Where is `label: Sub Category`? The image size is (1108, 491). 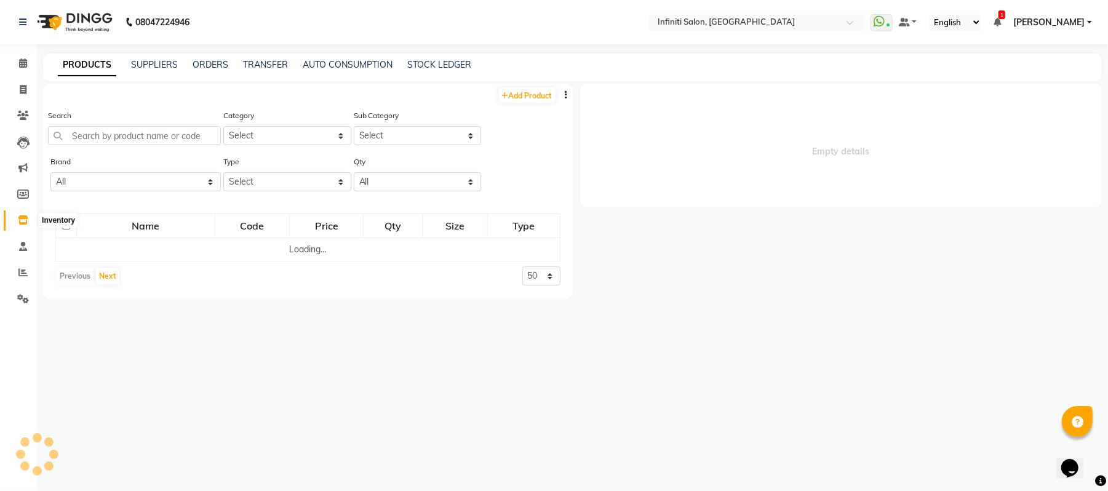
label: Sub Category is located at coordinates (376, 116).